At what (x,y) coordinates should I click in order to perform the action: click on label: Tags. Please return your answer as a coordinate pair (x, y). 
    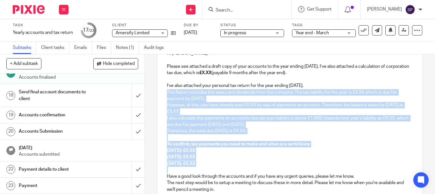
    Looking at the image, I should click on (324, 25).